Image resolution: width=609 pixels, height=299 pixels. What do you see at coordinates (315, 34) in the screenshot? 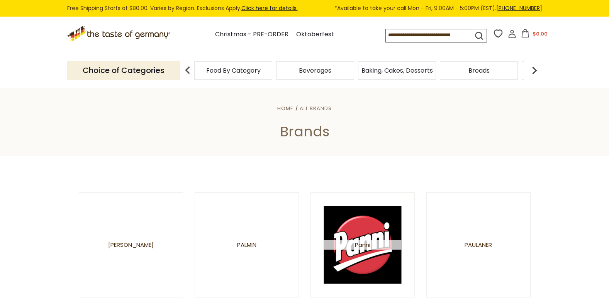
I see `a: Oktoberfest` at bounding box center [315, 34].